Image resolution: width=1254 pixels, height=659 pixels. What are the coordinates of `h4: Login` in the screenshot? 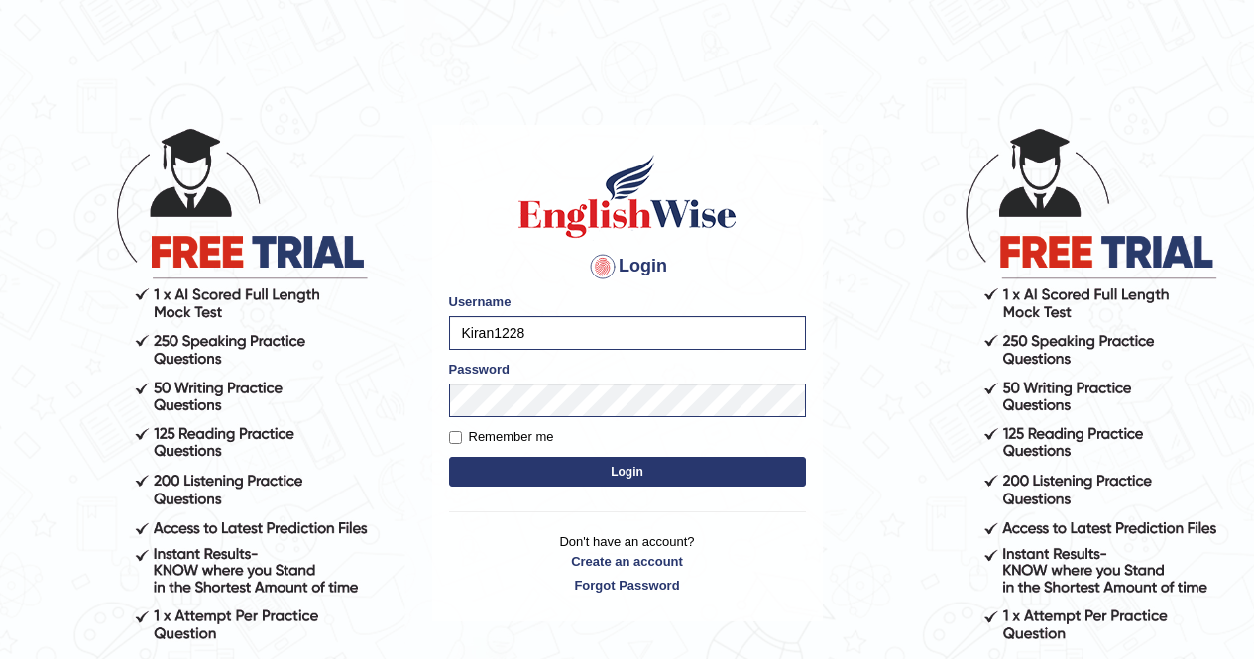 It's located at (627, 267).